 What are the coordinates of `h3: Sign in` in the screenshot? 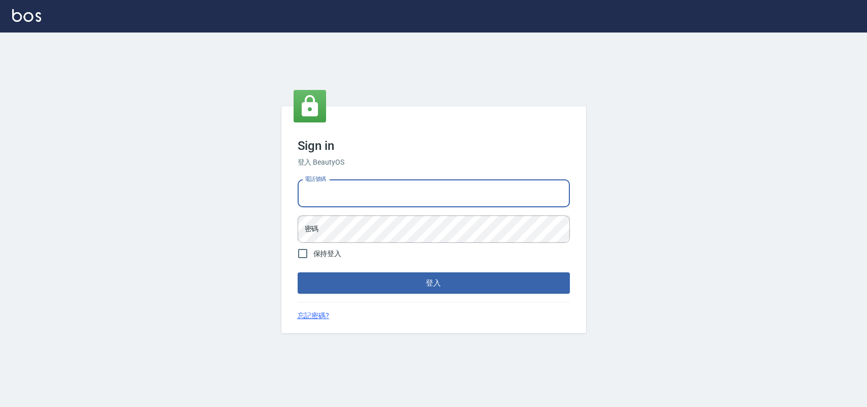 It's located at (434, 146).